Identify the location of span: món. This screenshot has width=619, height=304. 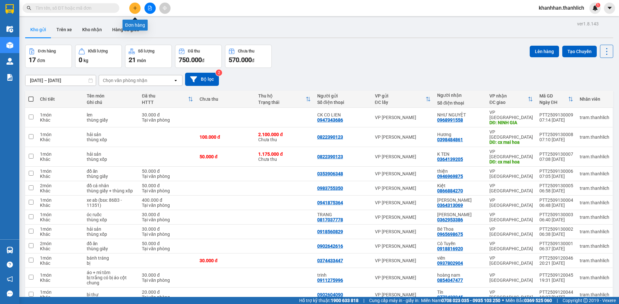
(141, 61).